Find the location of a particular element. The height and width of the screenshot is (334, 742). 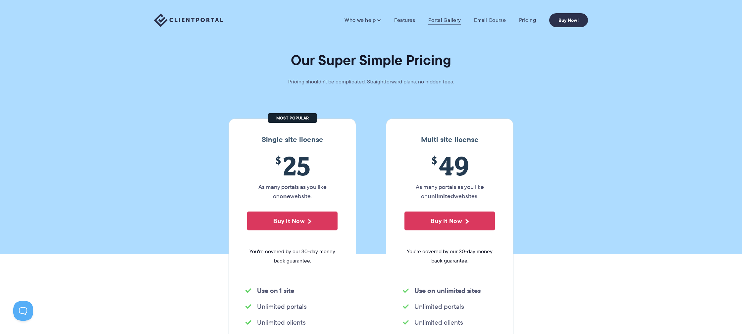

strong: Use on 1 site is located at coordinates (276, 291).